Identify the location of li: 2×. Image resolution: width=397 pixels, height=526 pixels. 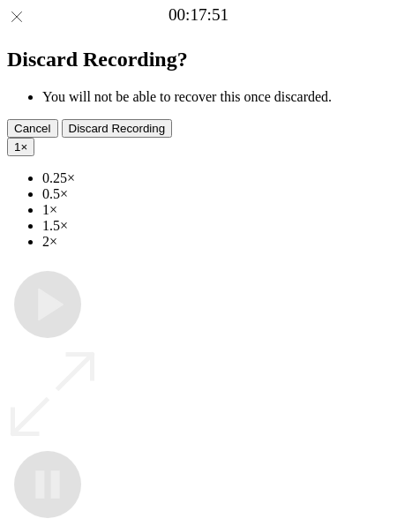
(216, 242).